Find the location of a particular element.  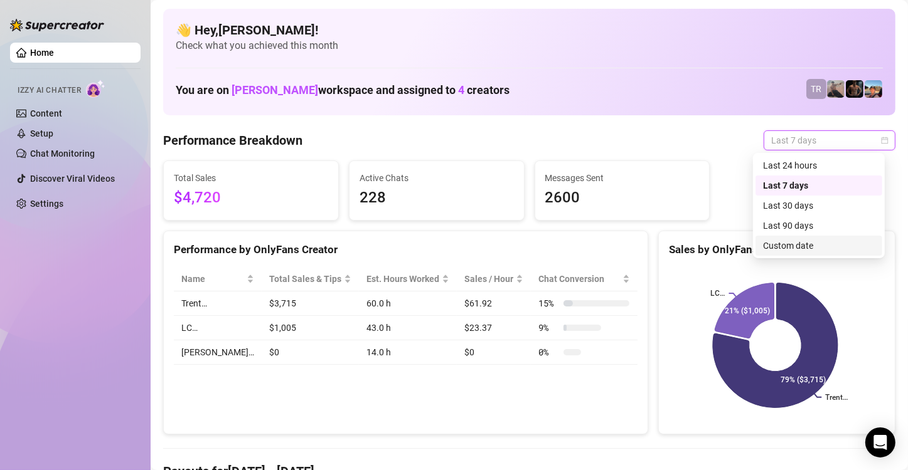

span: 2600 is located at coordinates (622, 198).